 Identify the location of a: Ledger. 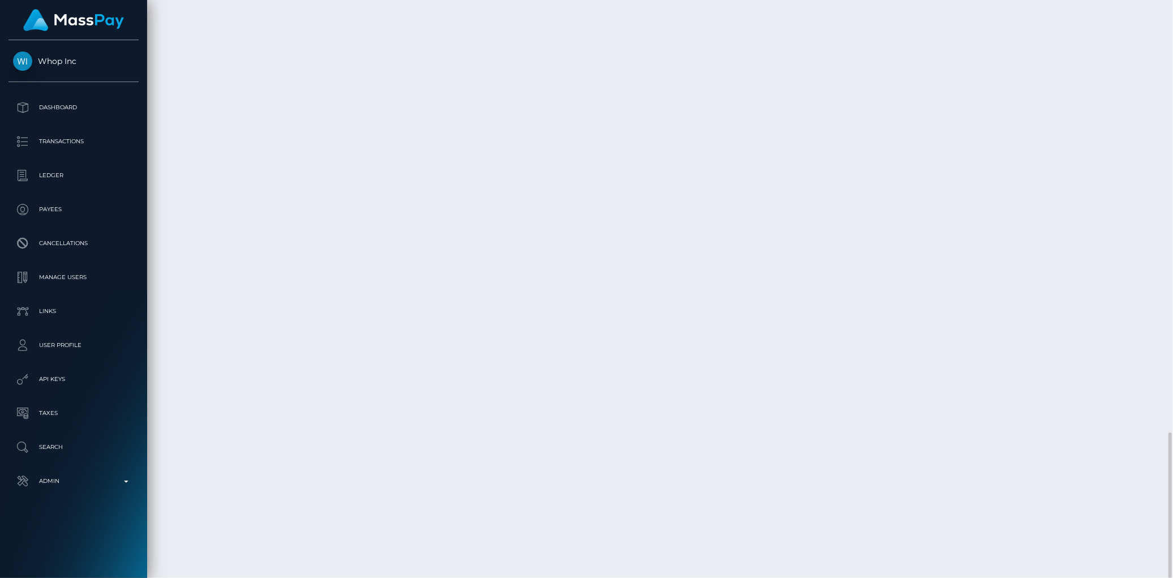
(74, 175).